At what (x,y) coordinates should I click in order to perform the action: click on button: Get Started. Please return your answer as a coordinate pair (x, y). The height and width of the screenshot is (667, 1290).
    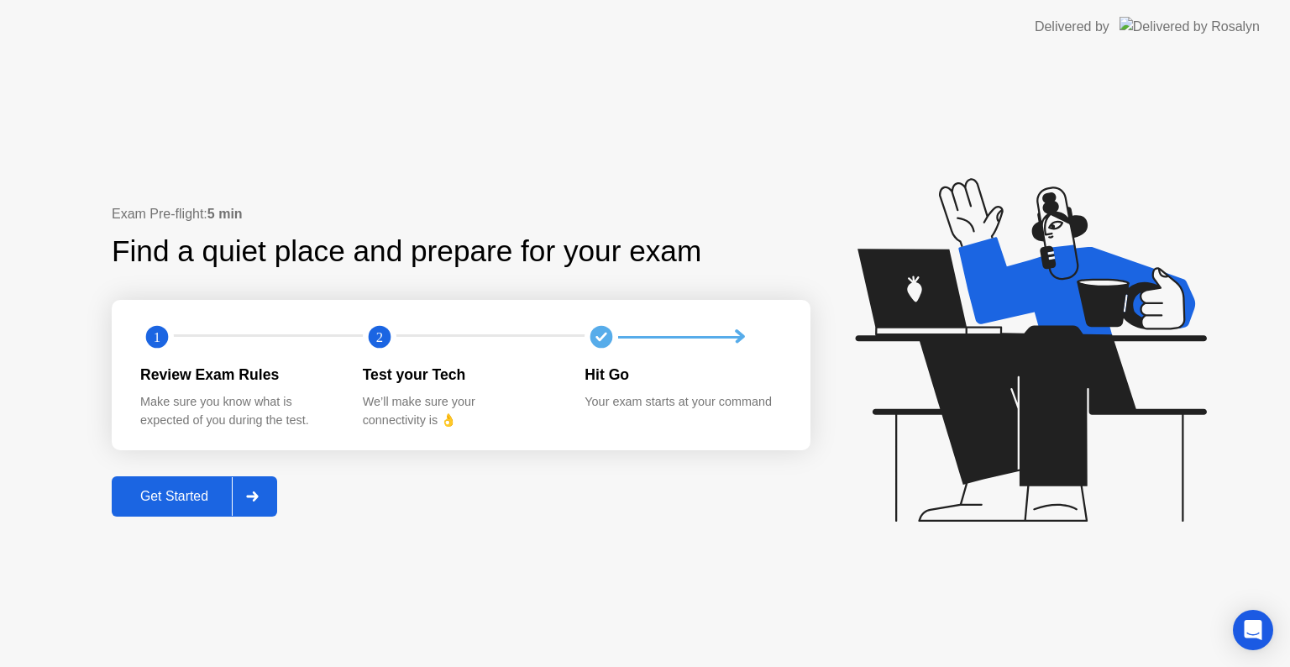
    Looking at the image, I should click on (194, 497).